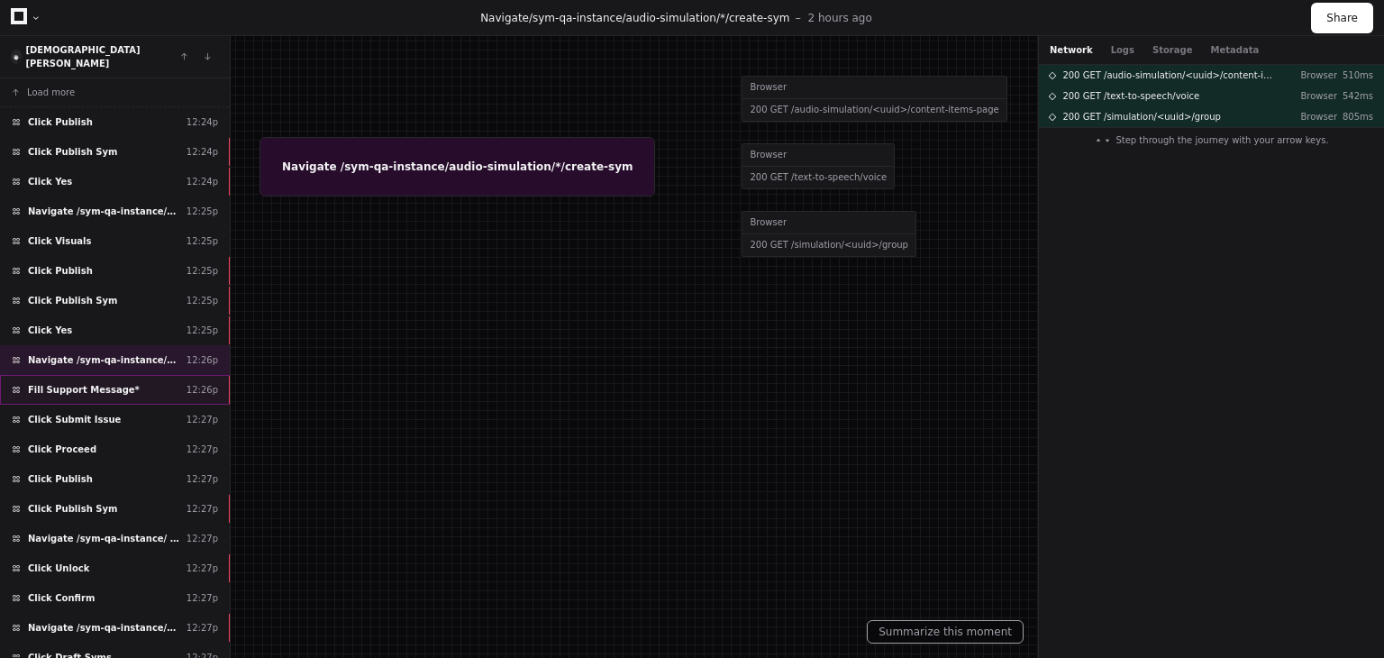 The width and height of the screenshot is (1384, 658). What do you see at coordinates (1166, 75) in the screenshot?
I see `span: 200 GET /audio-simulation/<uuid>/content-items-page` at bounding box center [1166, 75].